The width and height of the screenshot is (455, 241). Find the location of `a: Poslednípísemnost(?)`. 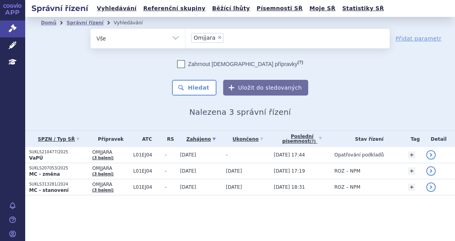

a: Poslednípísemnost(?) is located at coordinates (302, 139).